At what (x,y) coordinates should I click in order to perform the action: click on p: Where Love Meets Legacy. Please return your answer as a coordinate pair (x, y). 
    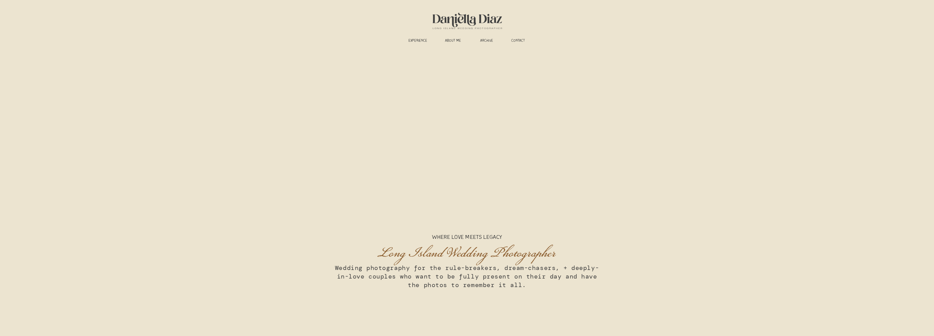
    Looking at the image, I should click on (467, 237).